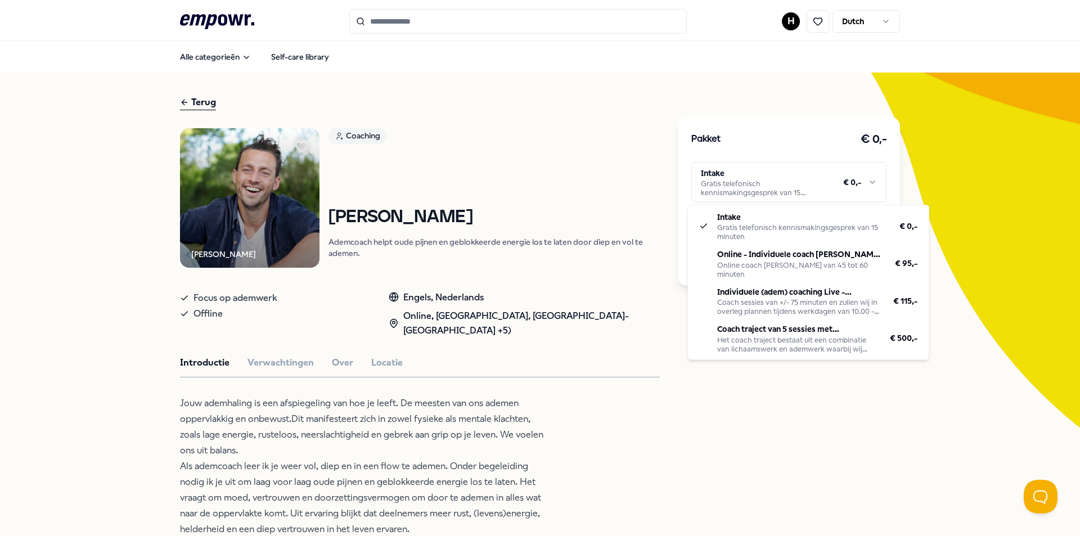 Image resolution: width=1080 pixels, height=536 pixels. What do you see at coordinates (798, 307) in the screenshot?
I see `div: Coach sessies van +/- 75 minuten en zullen wij in overleg plannen tijdens werkdagen van 10.00 - 2...` at bounding box center [798, 307].